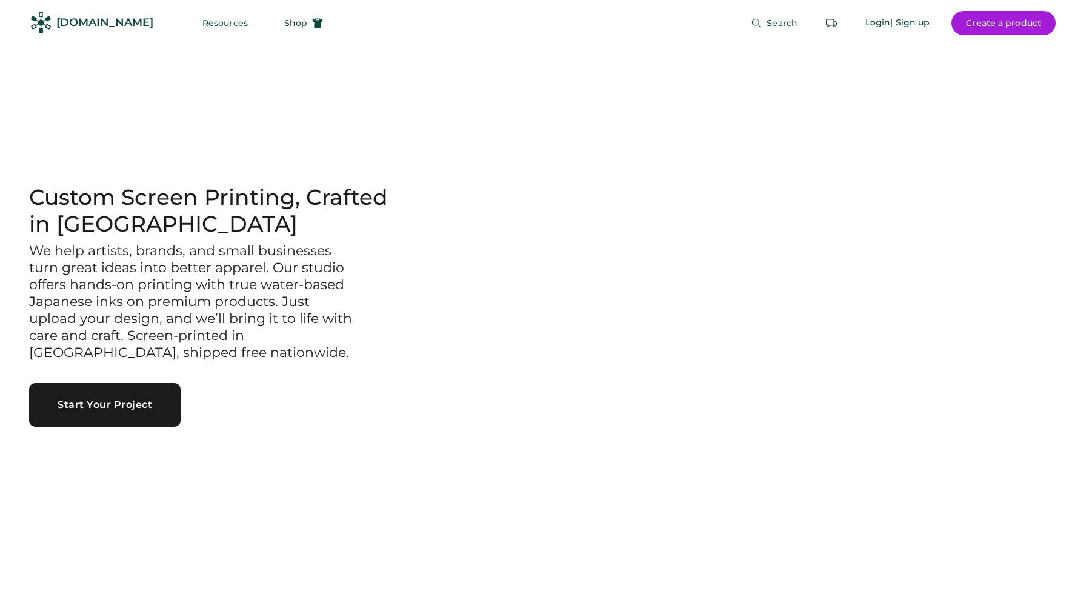  What do you see at coordinates (193, 302) in the screenshot?
I see `h3: We help artists, brands, and small businesses turn great ideas into better apparel. Our studio of...` at bounding box center [193, 302].